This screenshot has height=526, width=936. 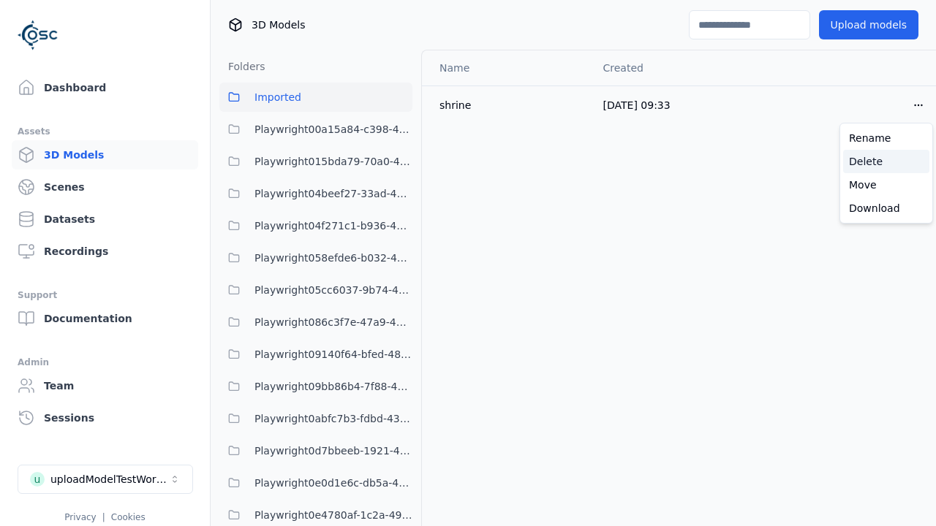 What do you see at coordinates (886, 185) in the screenshot?
I see `div: Move` at bounding box center [886, 185].